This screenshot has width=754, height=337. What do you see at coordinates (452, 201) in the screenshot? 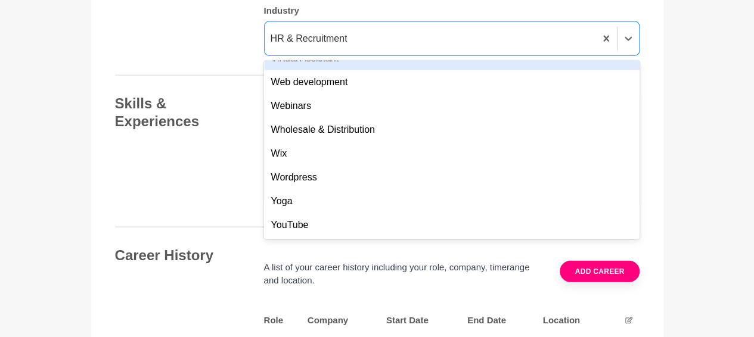
I see `div: Yoga` at bounding box center [452, 201].